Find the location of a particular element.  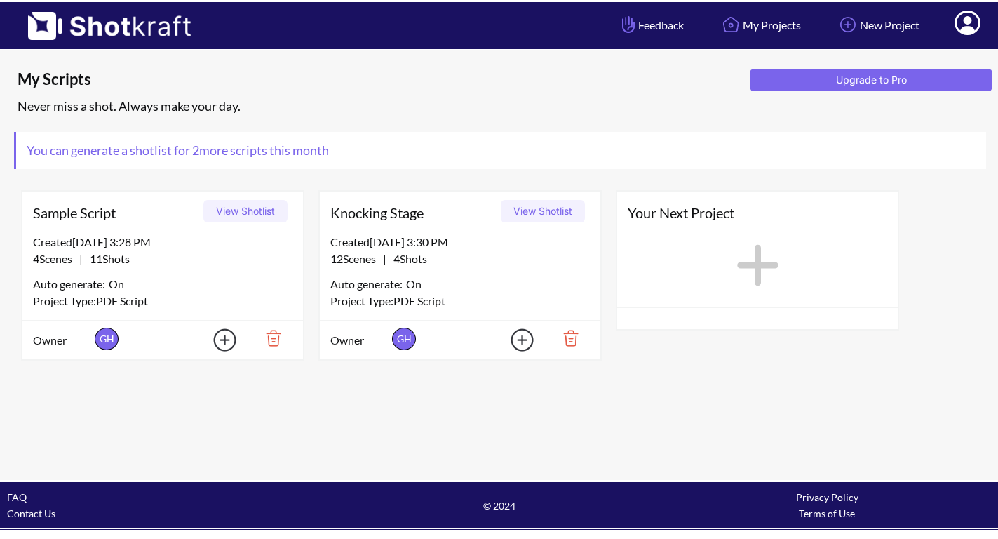

span: Feedback is located at coordinates (651, 25).